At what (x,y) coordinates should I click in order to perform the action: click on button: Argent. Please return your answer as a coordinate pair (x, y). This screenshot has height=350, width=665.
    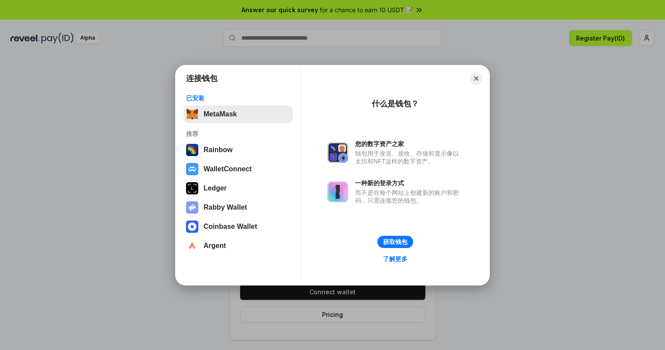
    Looking at the image, I should click on (238, 246).